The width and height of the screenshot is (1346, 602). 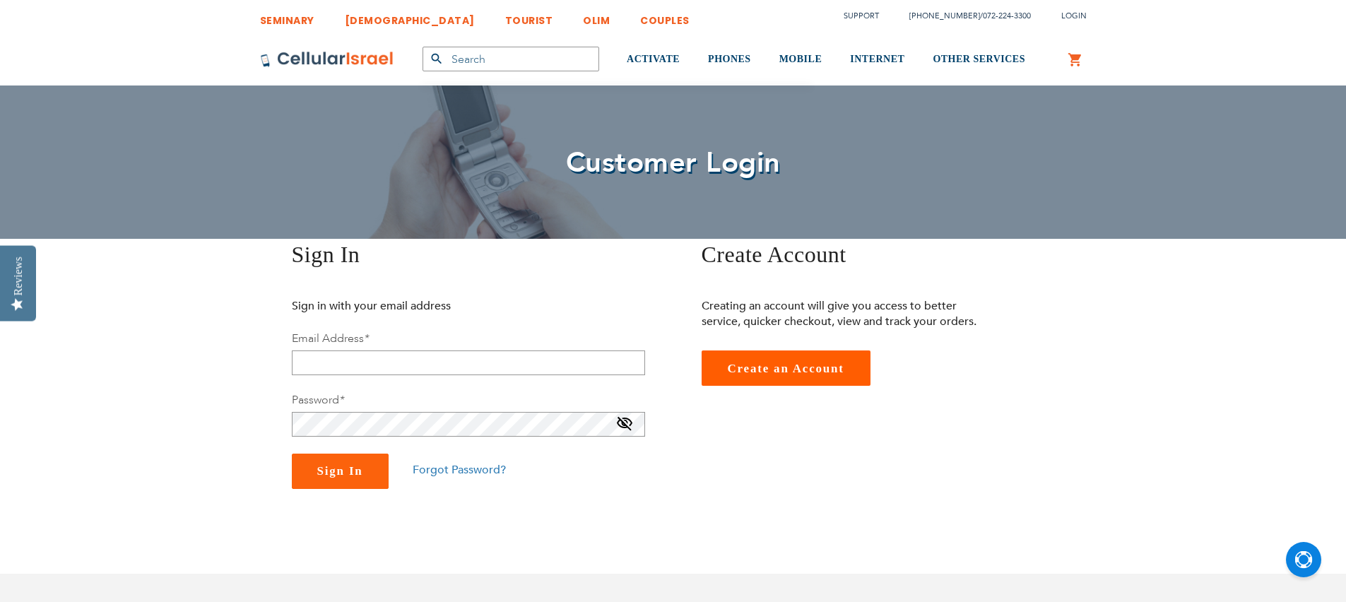 What do you see at coordinates (330, 339) in the screenshot?
I see `label: Email Address` at bounding box center [330, 339].